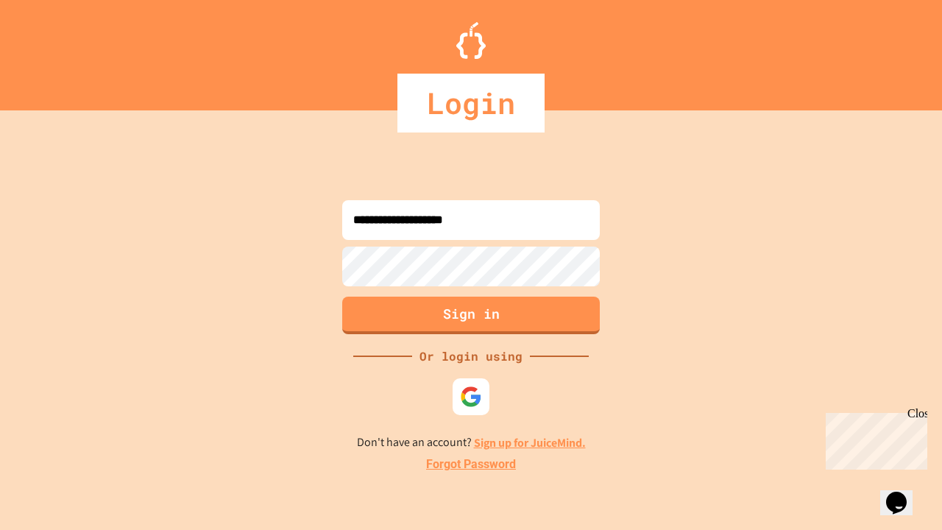 The height and width of the screenshot is (530, 942). I want to click on img: Logo.svg, so click(471, 40).